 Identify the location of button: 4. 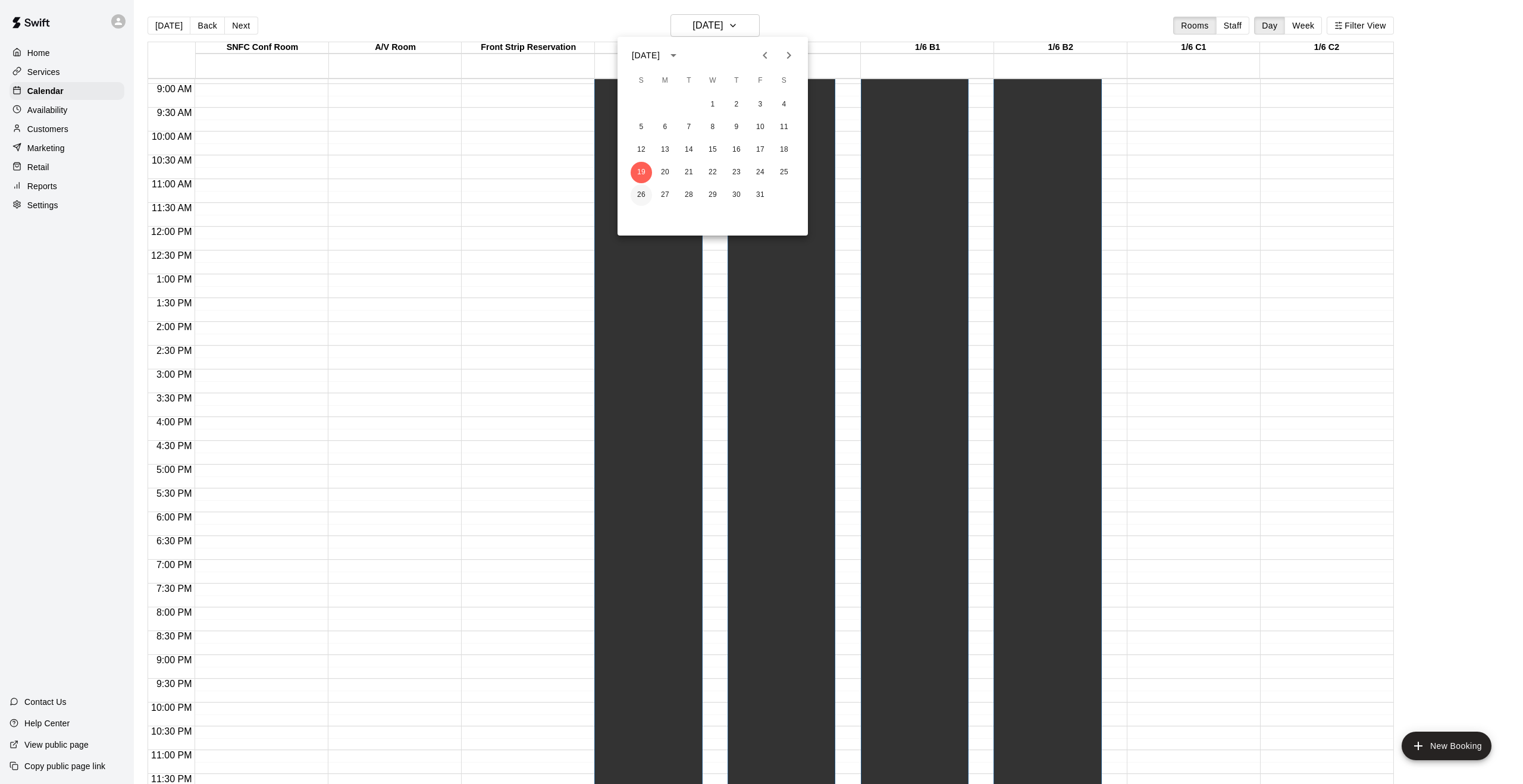
(784, 105).